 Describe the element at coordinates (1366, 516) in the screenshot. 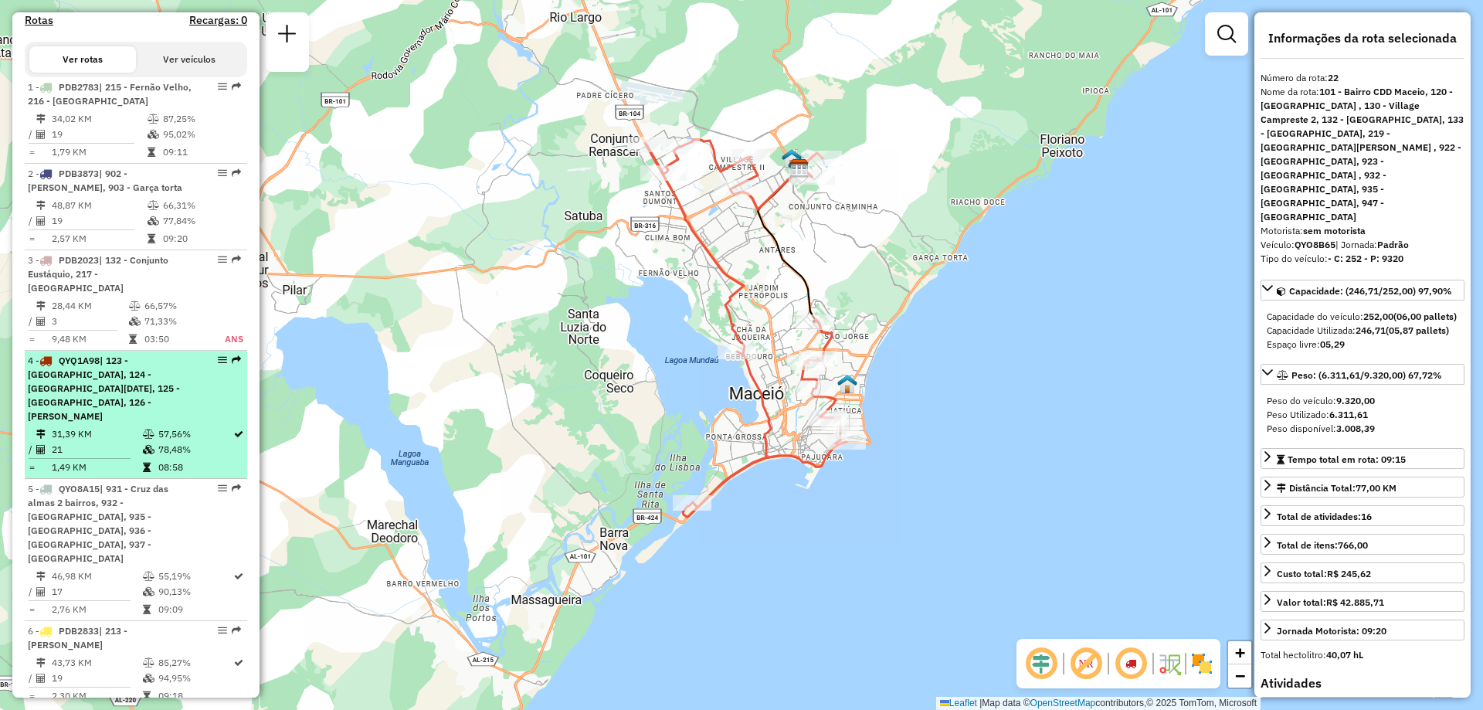

I see `strong: 16` at that location.